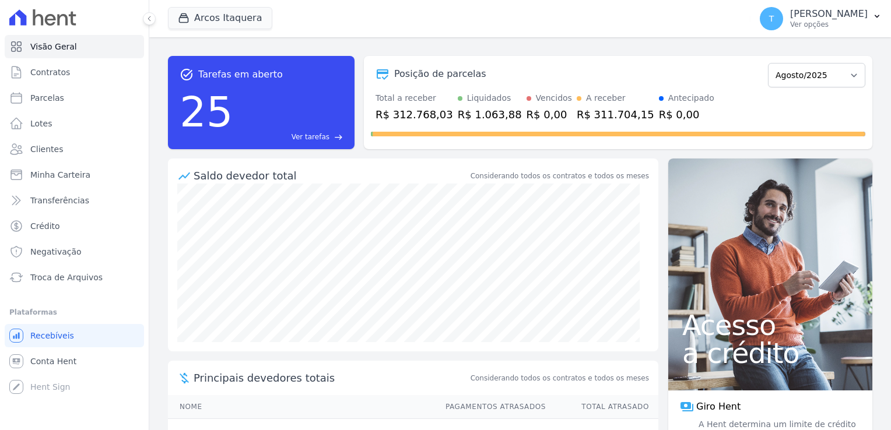 Image resolution: width=891 pixels, height=430 pixels. I want to click on span: Visão Geral, so click(54, 47).